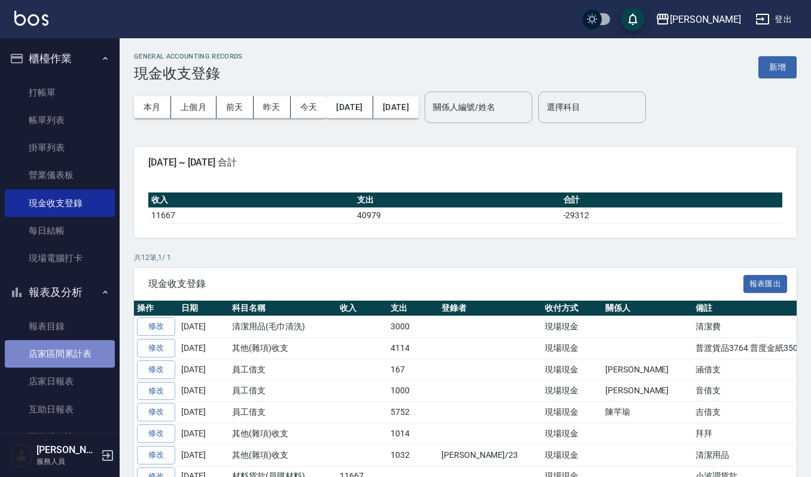 Image resolution: width=811 pixels, height=477 pixels. I want to click on button: 報表匯出, so click(766, 284).